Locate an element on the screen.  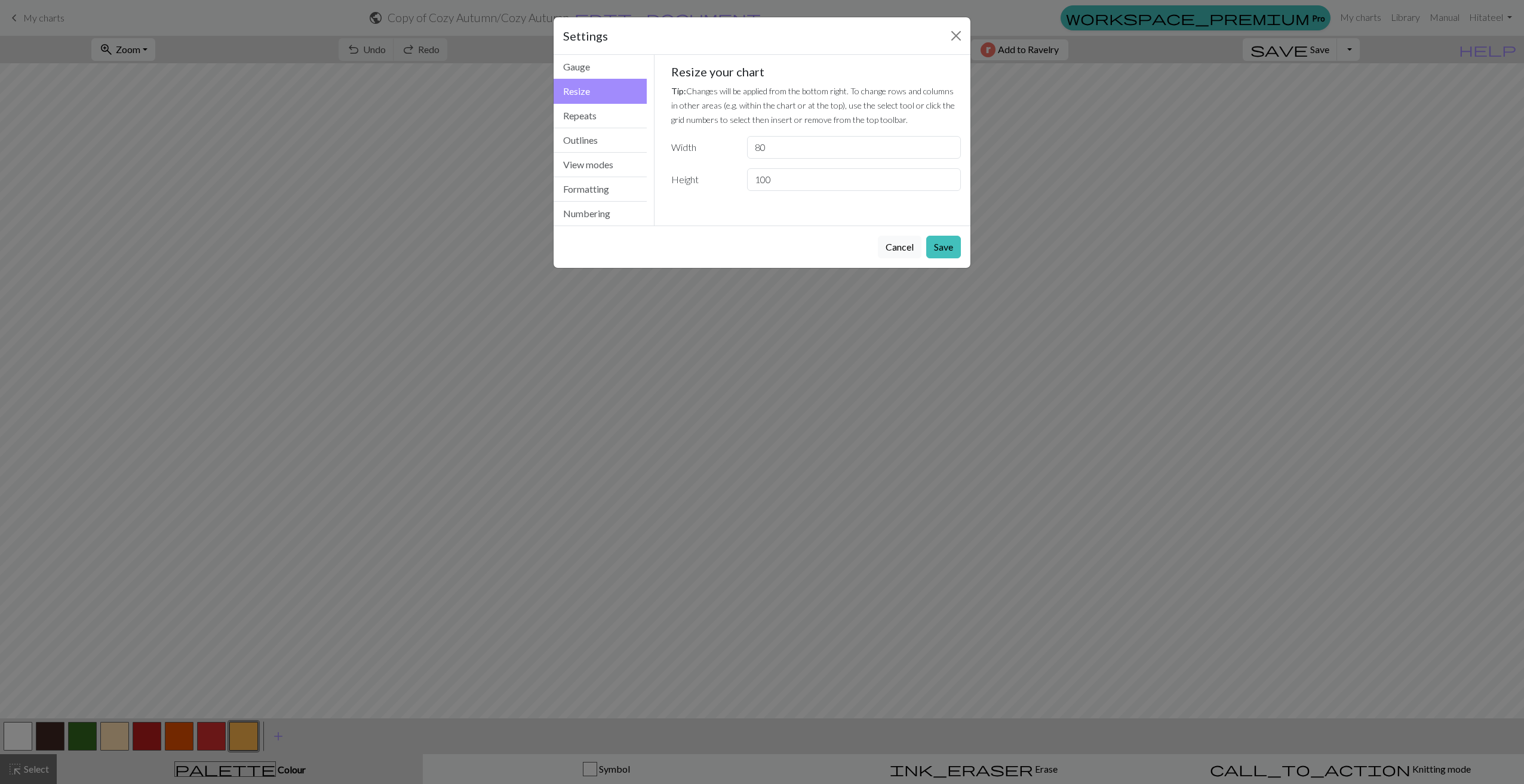
button: Formatting is located at coordinates (601, 189).